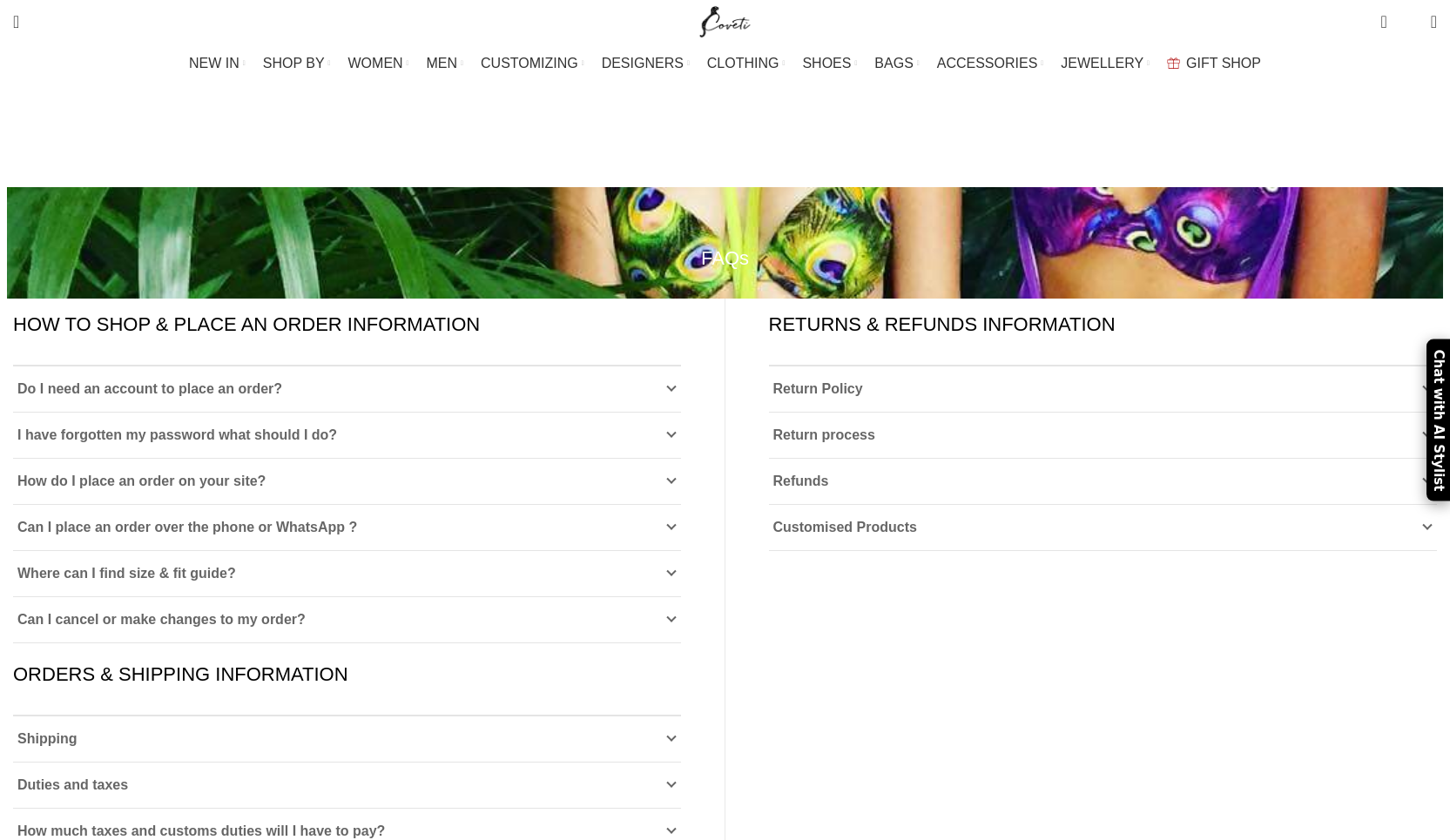  Describe the element at coordinates (294, 62) in the screenshot. I see `span: SHOP BY` at that location.